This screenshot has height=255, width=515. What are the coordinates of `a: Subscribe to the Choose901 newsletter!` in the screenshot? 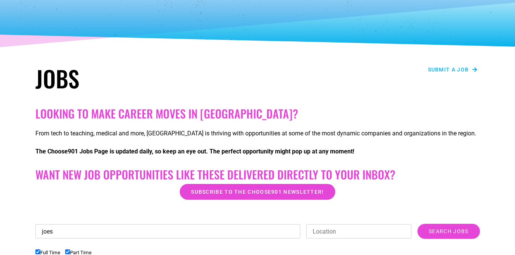 It's located at (257, 192).